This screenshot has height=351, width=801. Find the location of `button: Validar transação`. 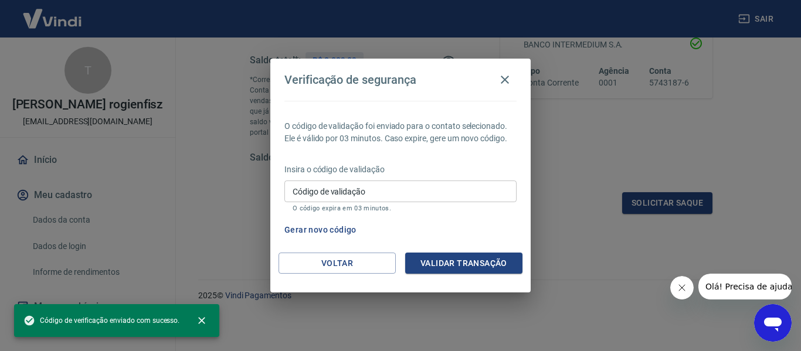

button: Validar transação is located at coordinates (464, 263).